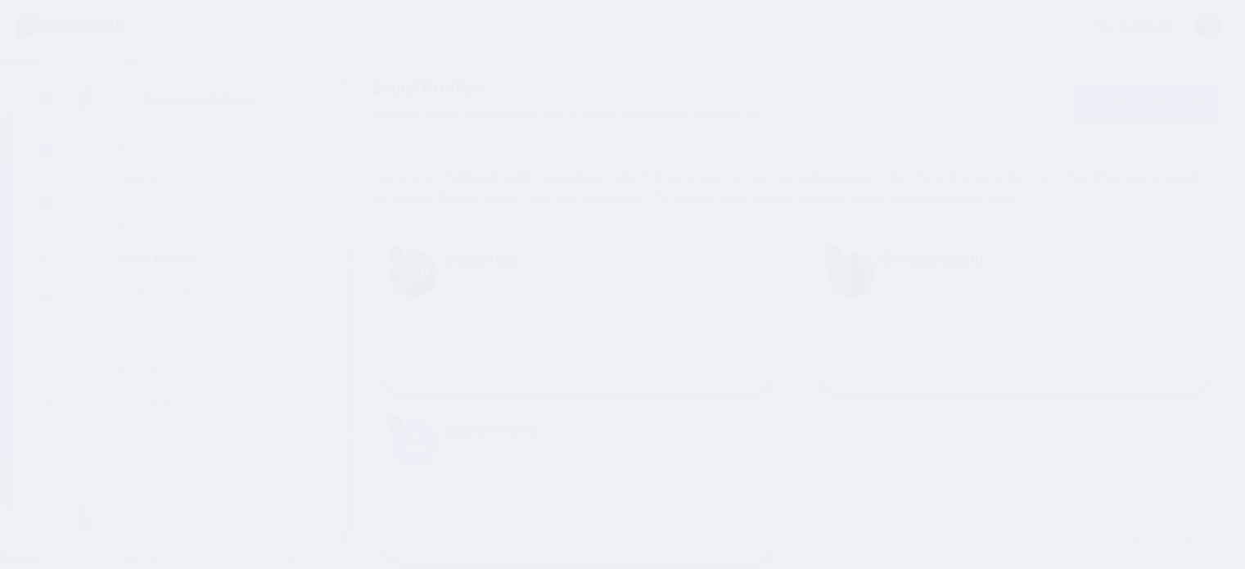 This screenshot has height=569, width=1245. Describe the element at coordinates (70, 26) in the screenshot. I see `img: Missinglettr` at that location.